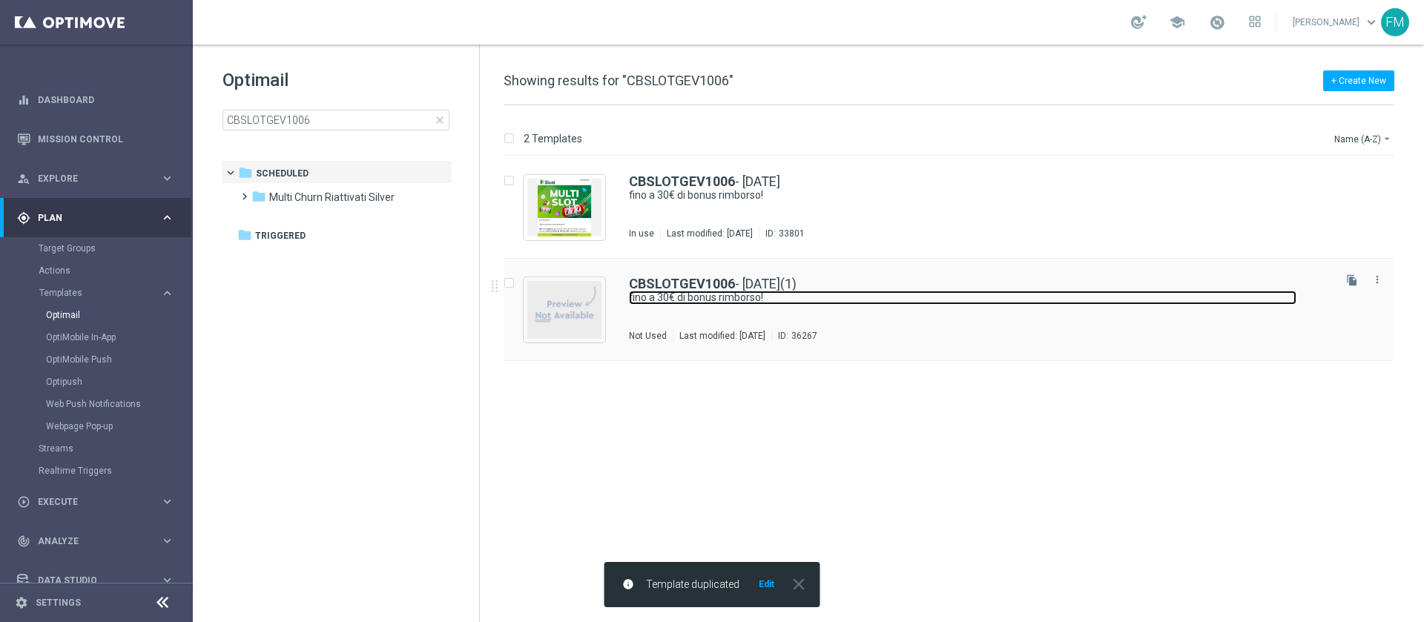 The height and width of the screenshot is (622, 1424). What do you see at coordinates (791, 234) in the screenshot?
I see `div: 33801` at bounding box center [791, 234].